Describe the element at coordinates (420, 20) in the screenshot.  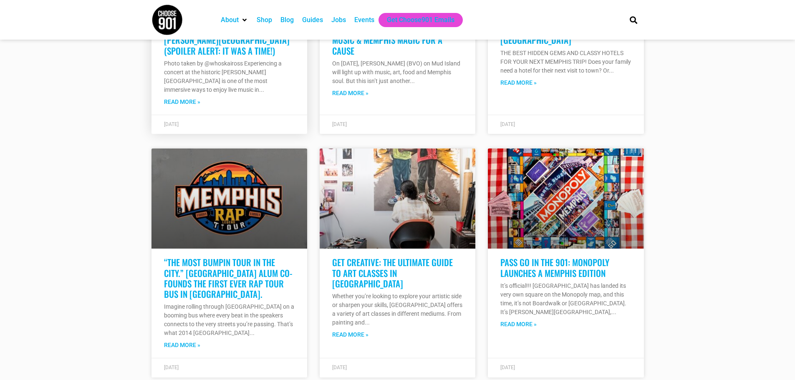
I see `div: Get Choose901 Emails` at that location.